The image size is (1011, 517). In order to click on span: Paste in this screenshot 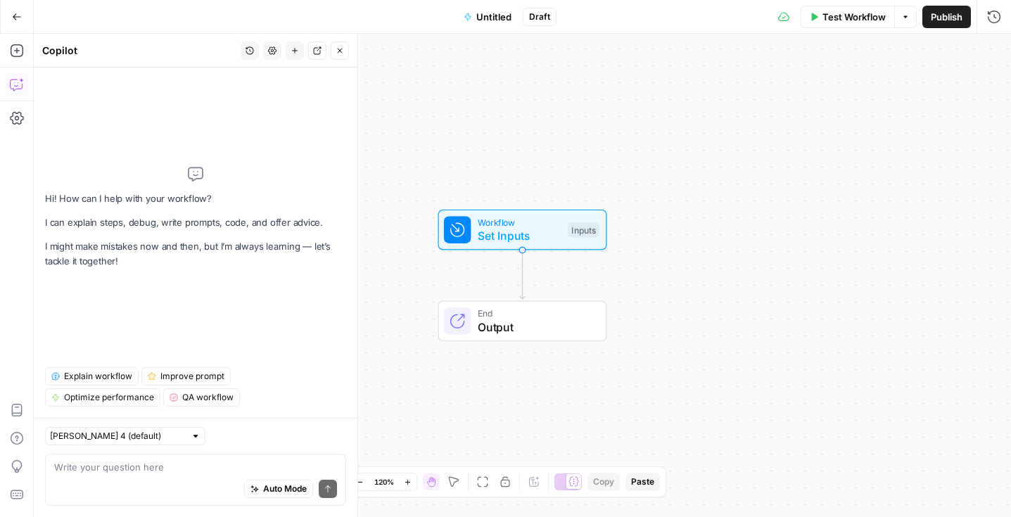, I will do `click(642, 482)`.